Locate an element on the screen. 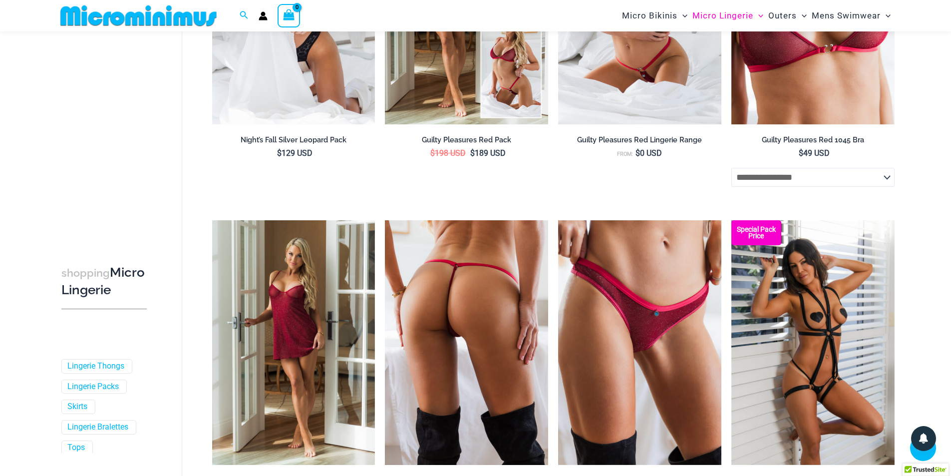 The image size is (951, 476). span: From: is located at coordinates (625, 154).